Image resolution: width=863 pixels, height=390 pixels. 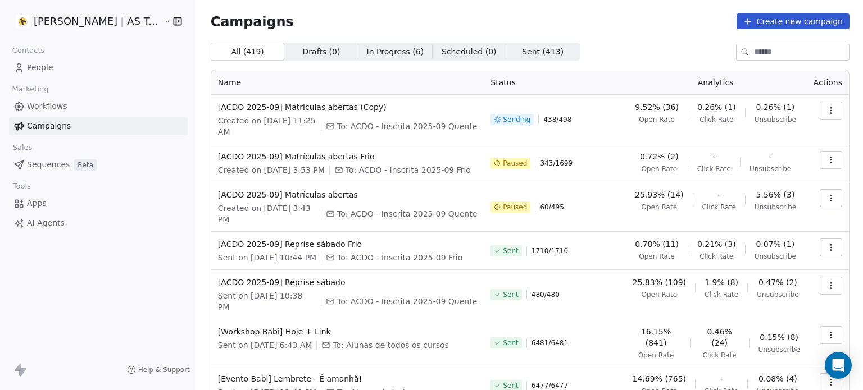 What do you see at coordinates (22, 21) in the screenshot?
I see `img: Logo%202022%20quad.jpg` at bounding box center [22, 21].